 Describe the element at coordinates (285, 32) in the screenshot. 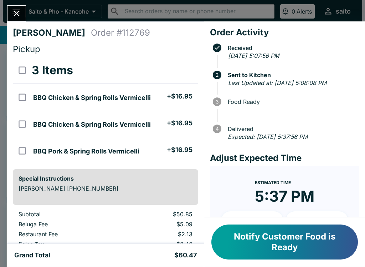

I see `h4: Order Activity` at that location.